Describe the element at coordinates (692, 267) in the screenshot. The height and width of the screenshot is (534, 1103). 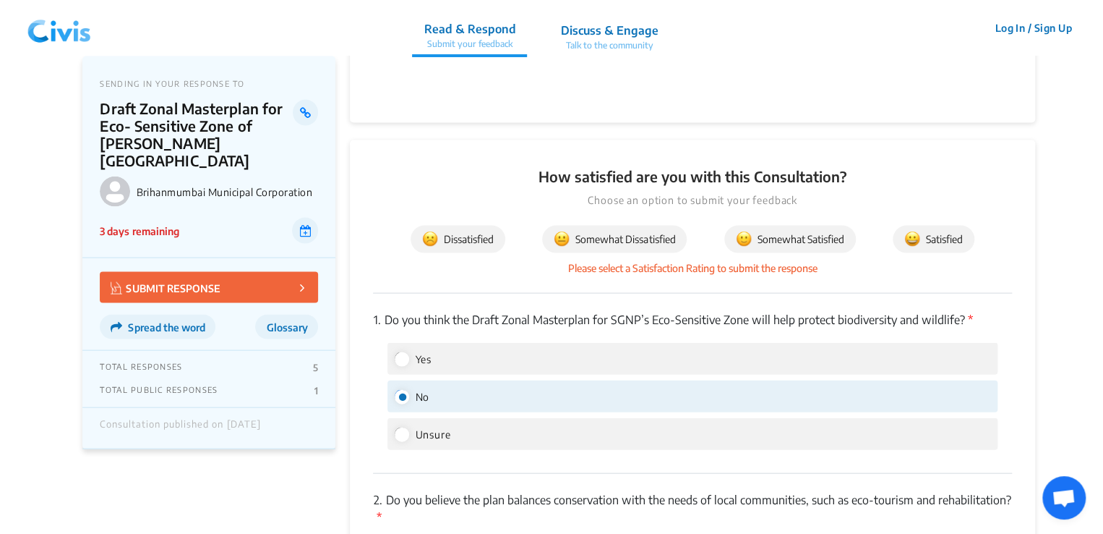
I see `p: Please select a Satisfaction Rating to submit the response` at that location.